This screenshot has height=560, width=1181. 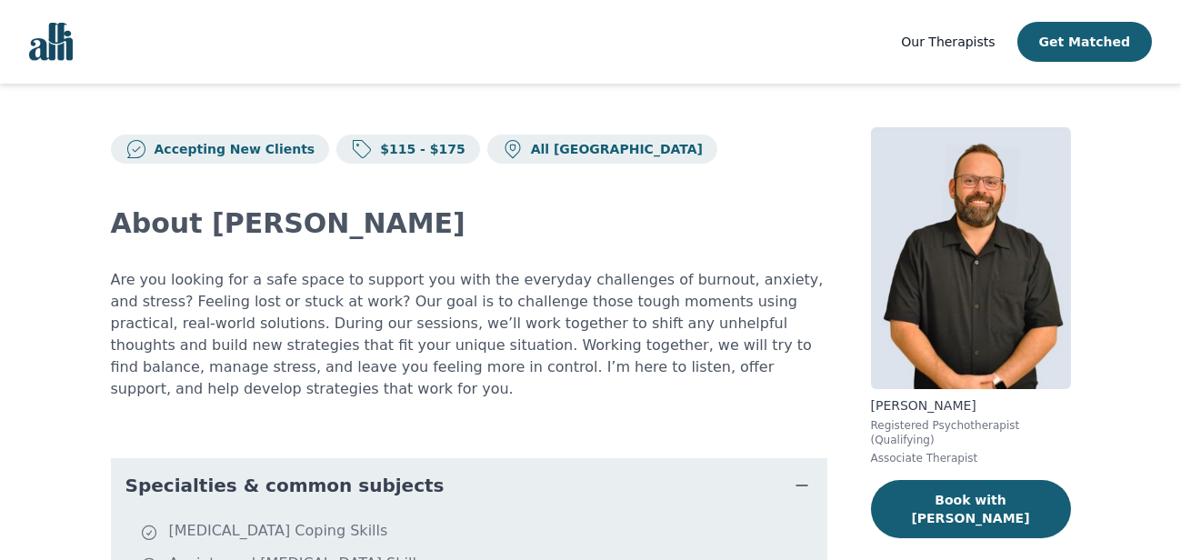 What do you see at coordinates (469, 335) in the screenshot?
I see `p: Are you looking for a safe space to support you with the everyday challenges of burnout, anxiety,...` at bounding box center [469, 335].